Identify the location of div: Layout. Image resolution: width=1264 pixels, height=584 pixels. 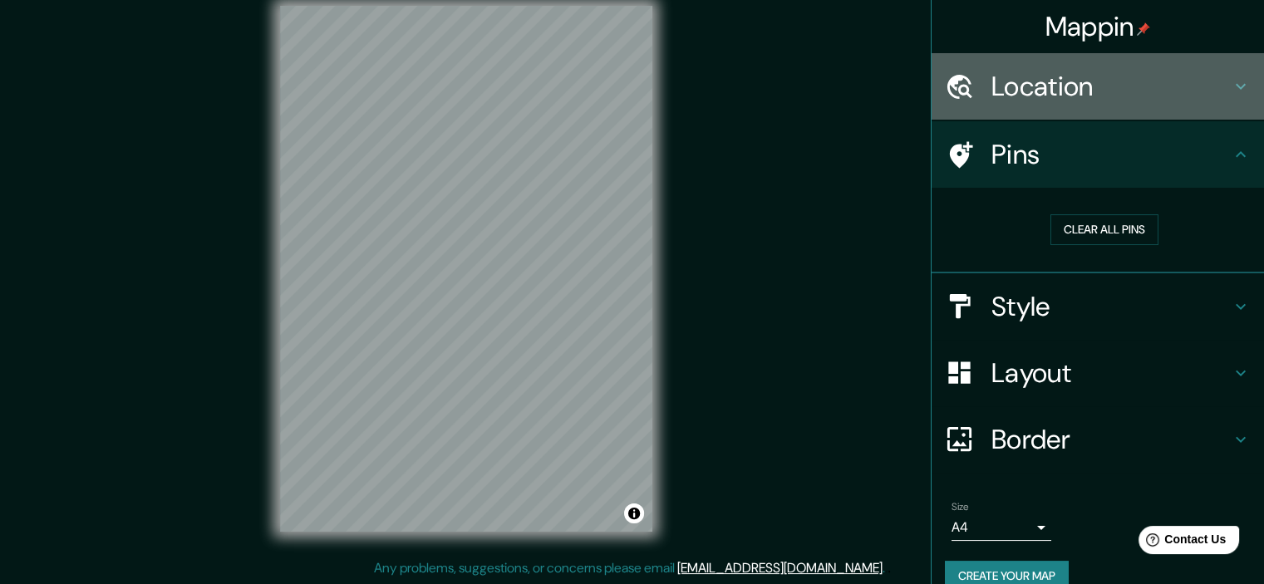
(1097, 373).